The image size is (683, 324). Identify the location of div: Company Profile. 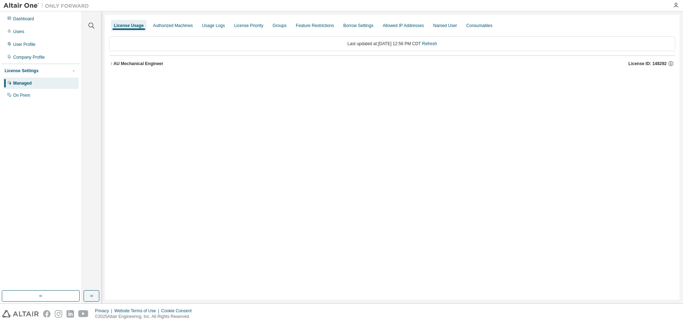
(29, 57).